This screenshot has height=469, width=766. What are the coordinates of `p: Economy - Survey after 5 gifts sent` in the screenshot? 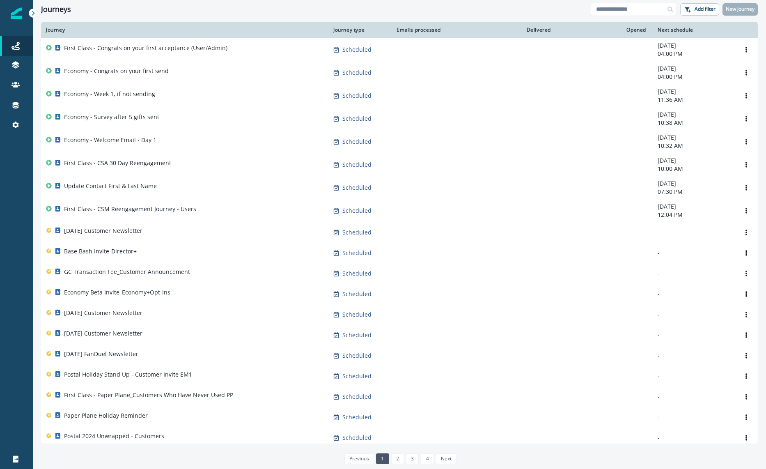 It's located at (112, 117).